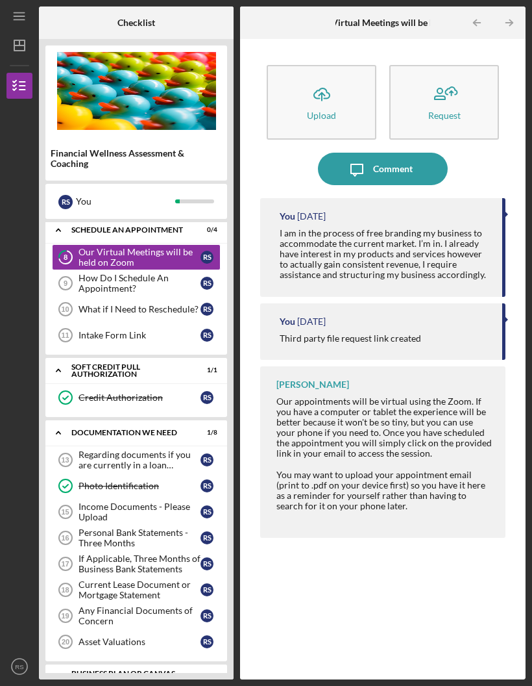 This screenshot has height=686, width=532. I want to click on tspan: 8, so click(66, 257).